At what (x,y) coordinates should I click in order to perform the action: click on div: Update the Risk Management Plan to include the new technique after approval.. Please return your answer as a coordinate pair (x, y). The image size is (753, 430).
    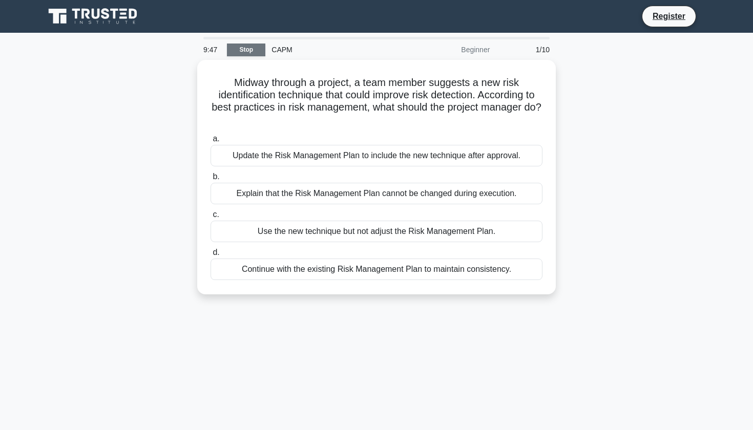
    Looking at the image, I should click on (376, 156).